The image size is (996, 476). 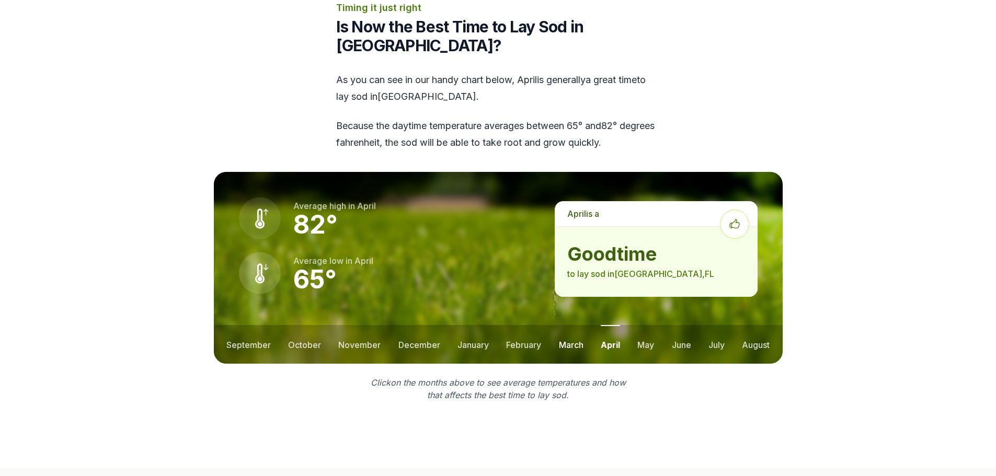 I want to click on strong: 82 °, so click(x=315, y=224).